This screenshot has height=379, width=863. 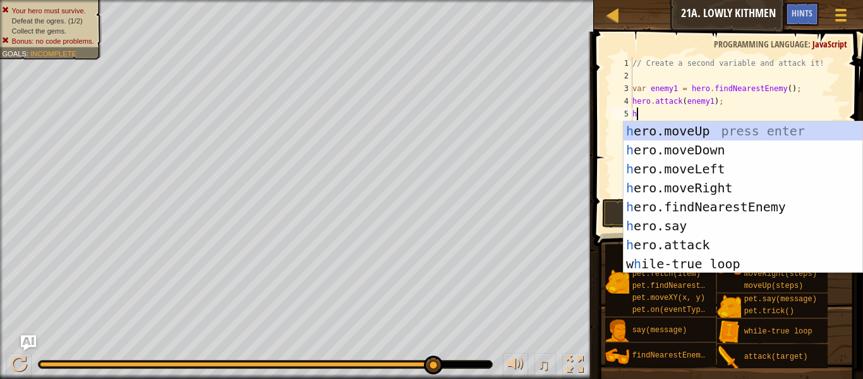 What do you see at coordinates (694, 286) in the screenshot?
I see `span: pet.findNearestByType(type)` at bounding box center [694, 286].